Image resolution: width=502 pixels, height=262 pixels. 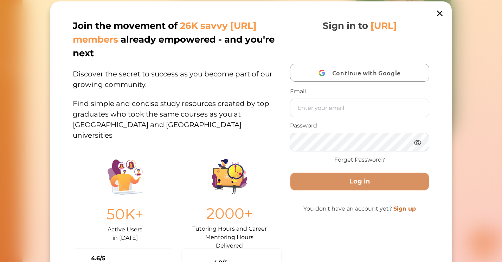 I want to click on p: Password, so click(x=360, y=126).